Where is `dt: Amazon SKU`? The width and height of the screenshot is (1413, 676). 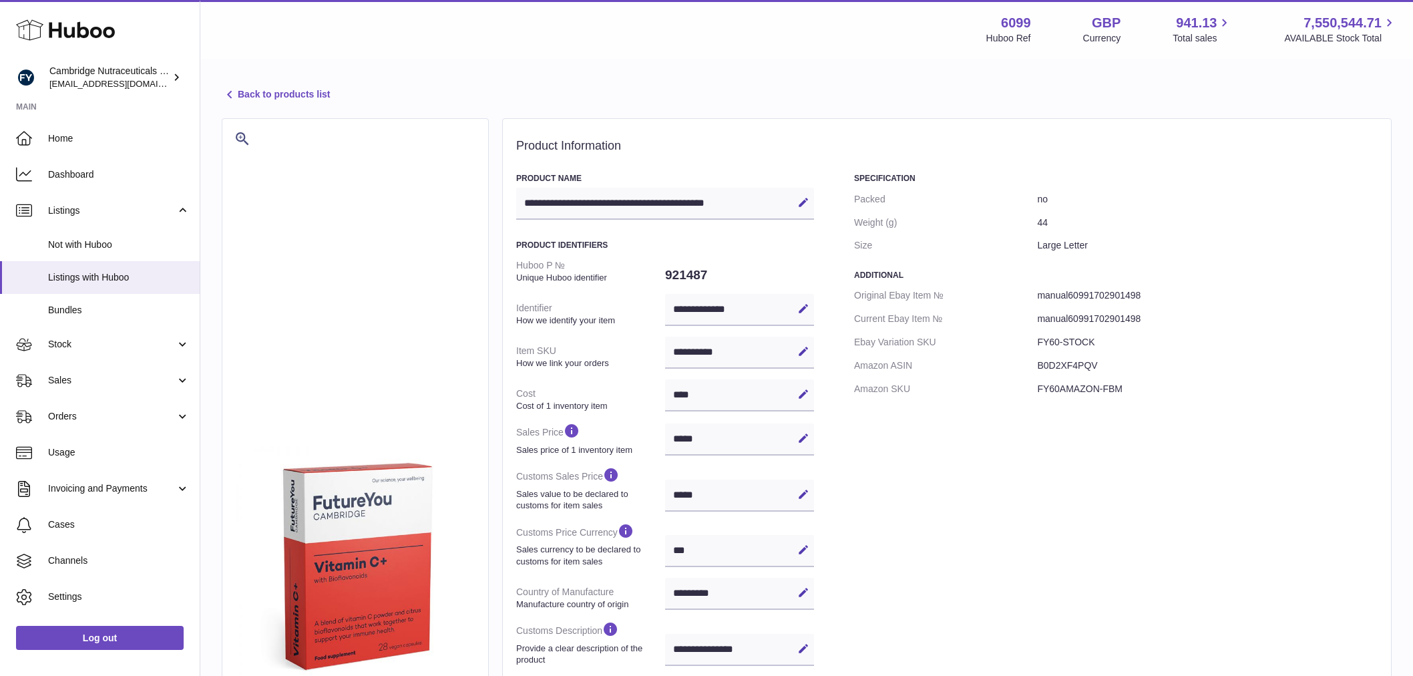 dt: Amazon SKU is located at coordinates (945, 389).